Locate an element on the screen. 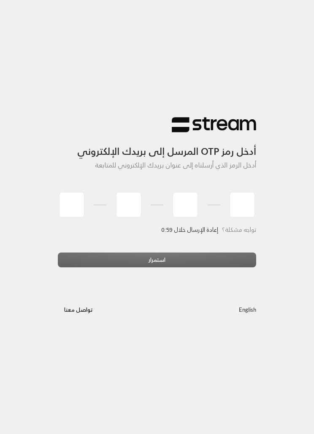 Image resolution: width=314 pixels, height=434 pixels. h3: أدخل رمز OTP المرسل إلى بريدك الإلكتروني is located at coordinates (157, 145).